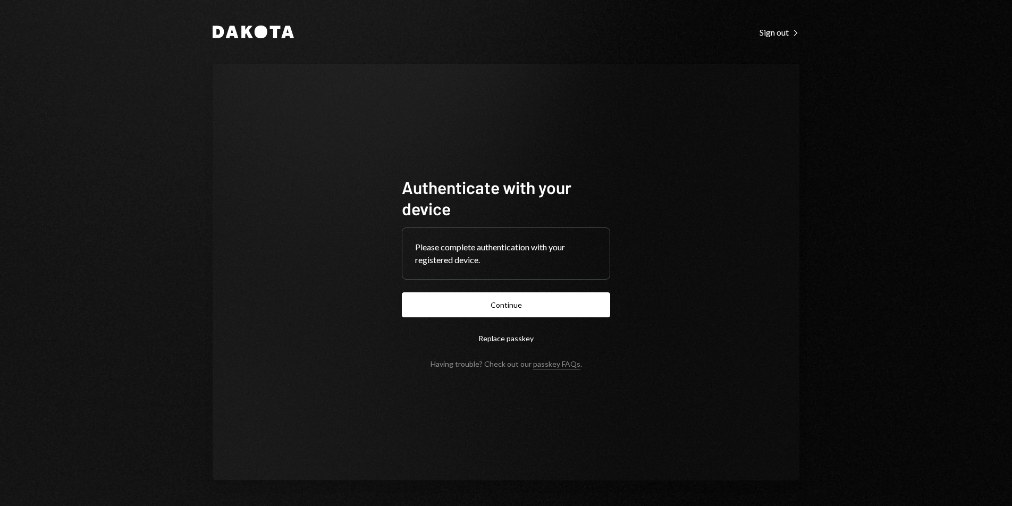 This screenshot has height=506, width=1012. Describe the element at coordinates (506, 254) in the screenshot. I see `div: Please complete authentication with your registered device.` at that location.